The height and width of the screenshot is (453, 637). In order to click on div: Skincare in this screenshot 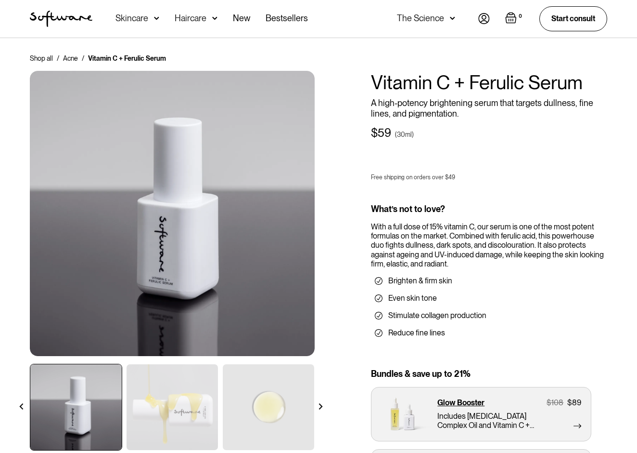, I will do `click(132, 18)`.